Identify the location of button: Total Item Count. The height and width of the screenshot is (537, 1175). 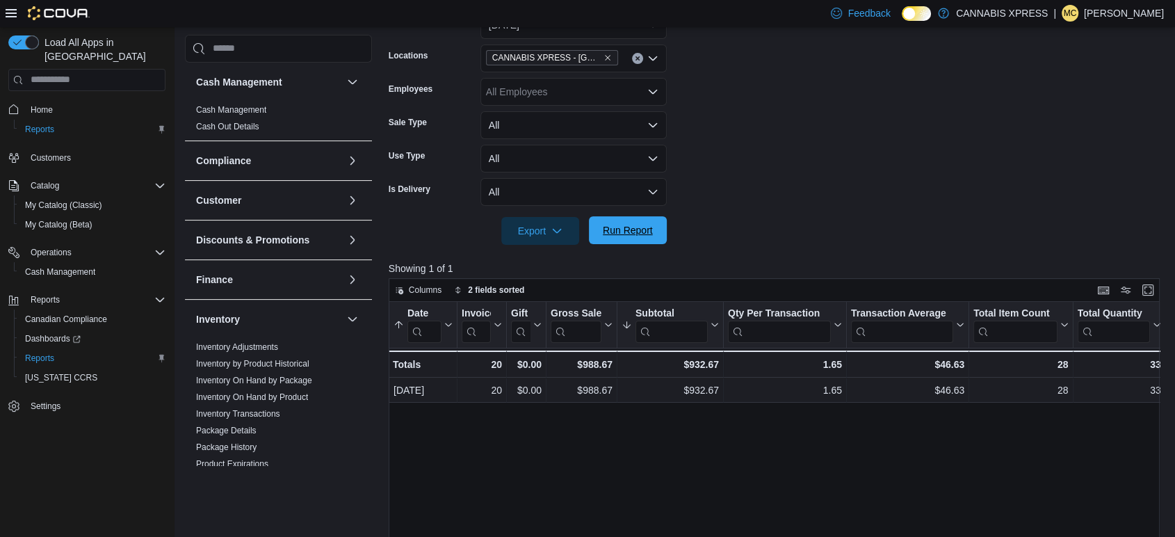
(1021, 324).